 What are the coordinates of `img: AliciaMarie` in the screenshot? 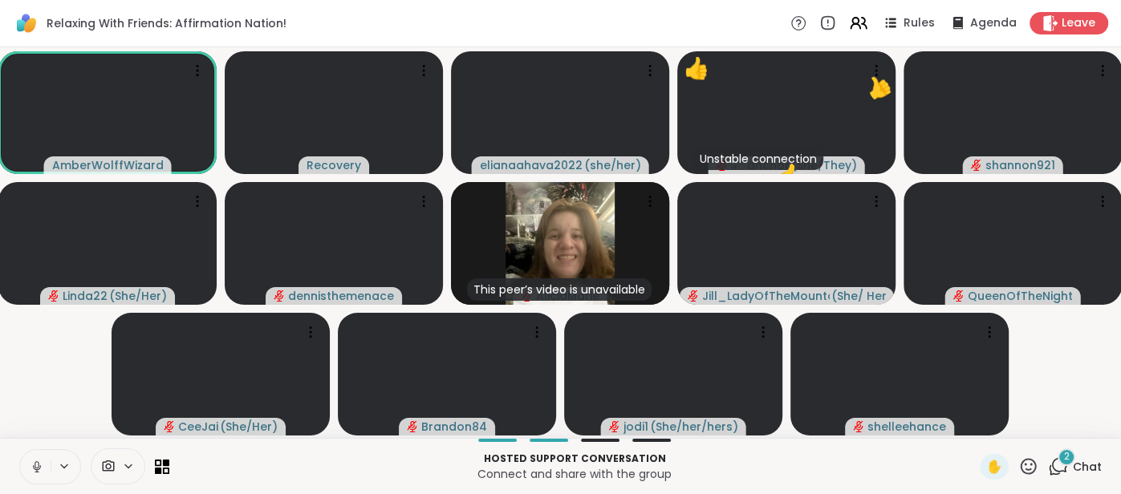 It's located at (560, 243).